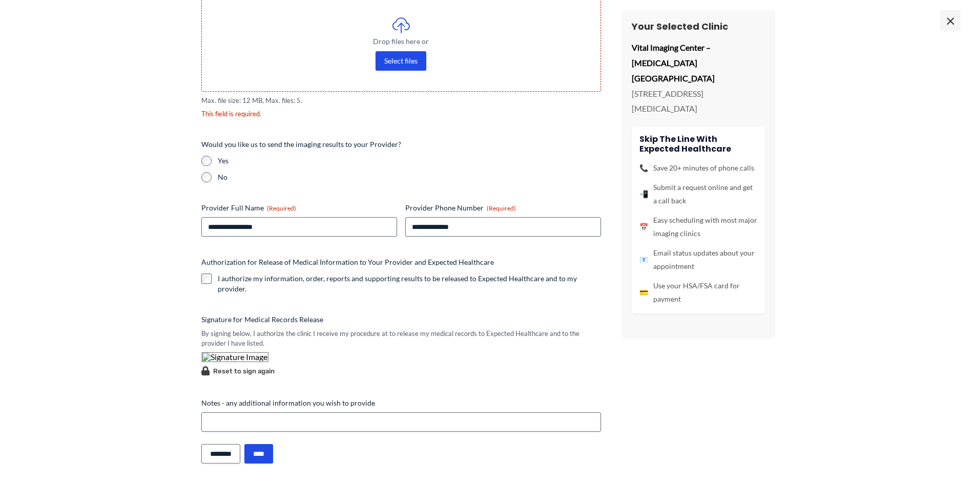 Image resolution: width=976 pixels, height=484 pixels. What do you see at coordinates (699, 168) in the screenshot?
I see `li: Save 20+ minutes of phone calls` at bounding box center [699, 168].